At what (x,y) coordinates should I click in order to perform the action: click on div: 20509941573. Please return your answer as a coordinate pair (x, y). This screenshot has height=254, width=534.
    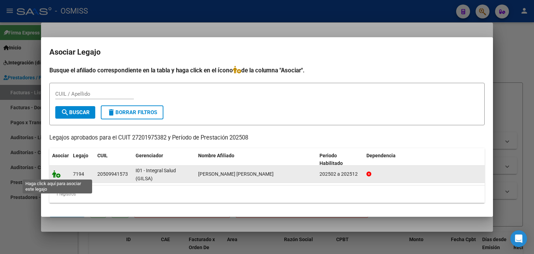
    Looking at the image, I should click on (113, 174).